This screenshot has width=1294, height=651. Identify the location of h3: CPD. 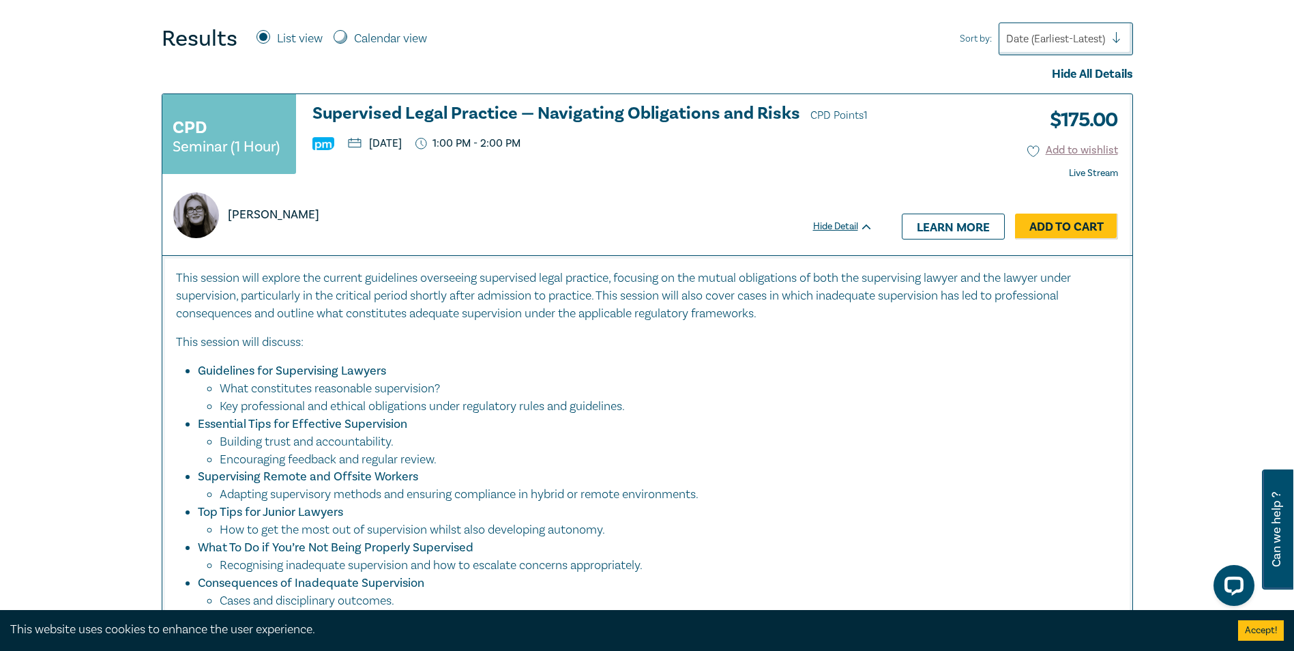
(190, 128).